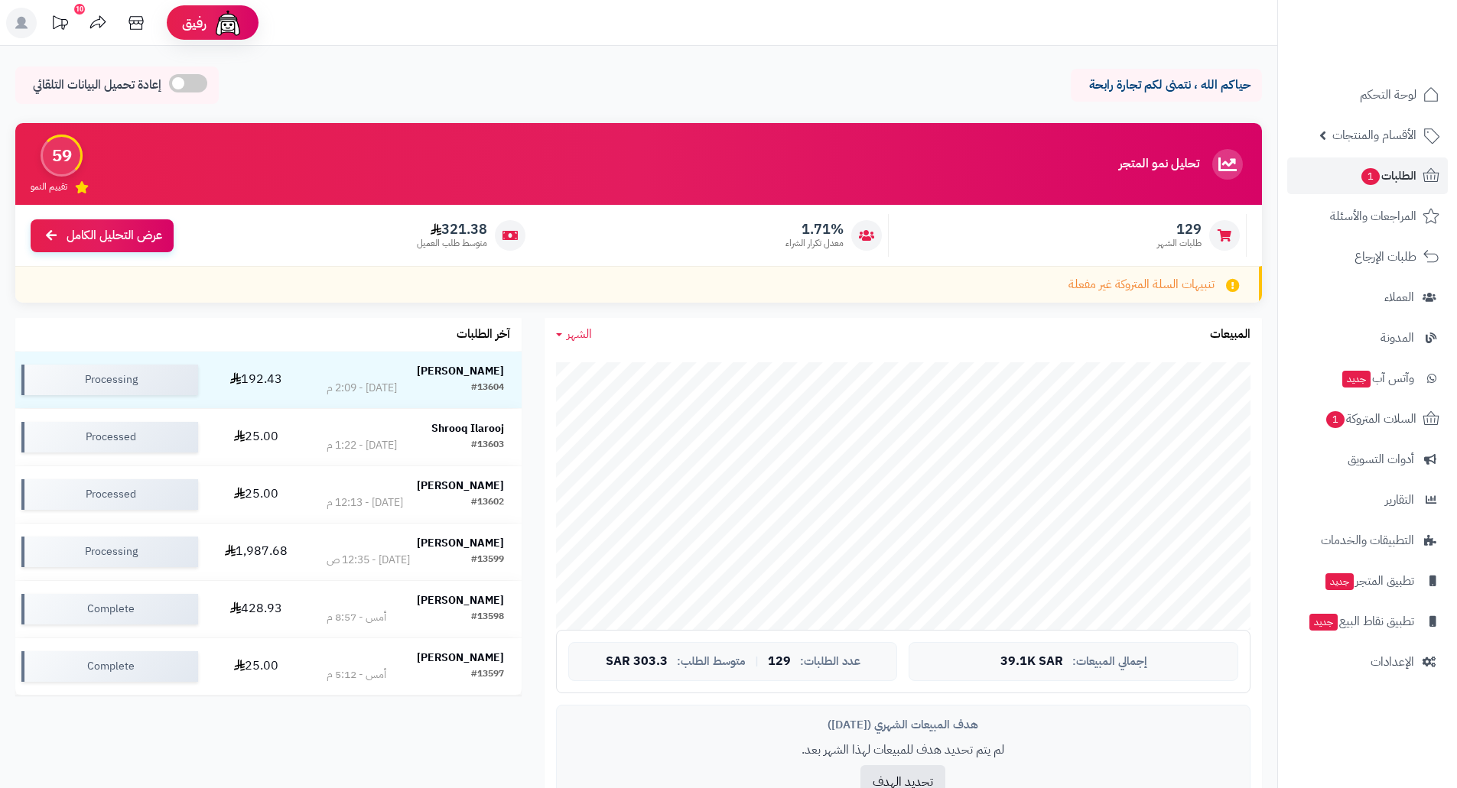  What do you see at coordinates (228, 23) in the screenshot?
I see `img: ai-face.png` at bounding box center [228, 23].